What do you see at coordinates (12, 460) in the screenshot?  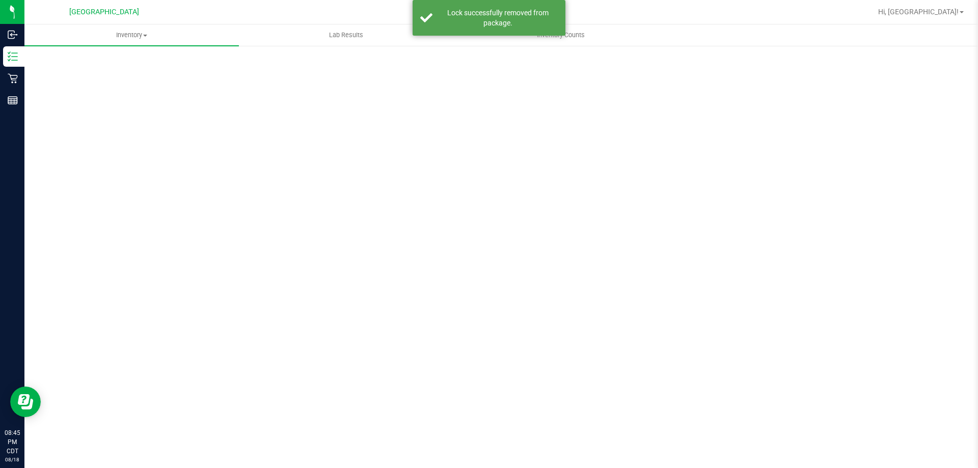 I see `p: 08/18` at bounding box center [12, 460].